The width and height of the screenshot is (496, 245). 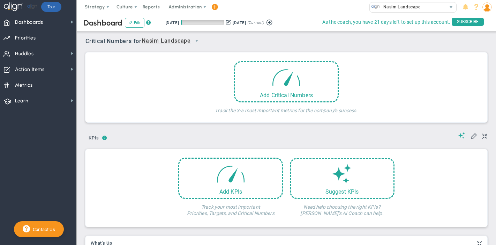 I want to click on span: Suggestions (AI Feature), so click(x=462, y=135).